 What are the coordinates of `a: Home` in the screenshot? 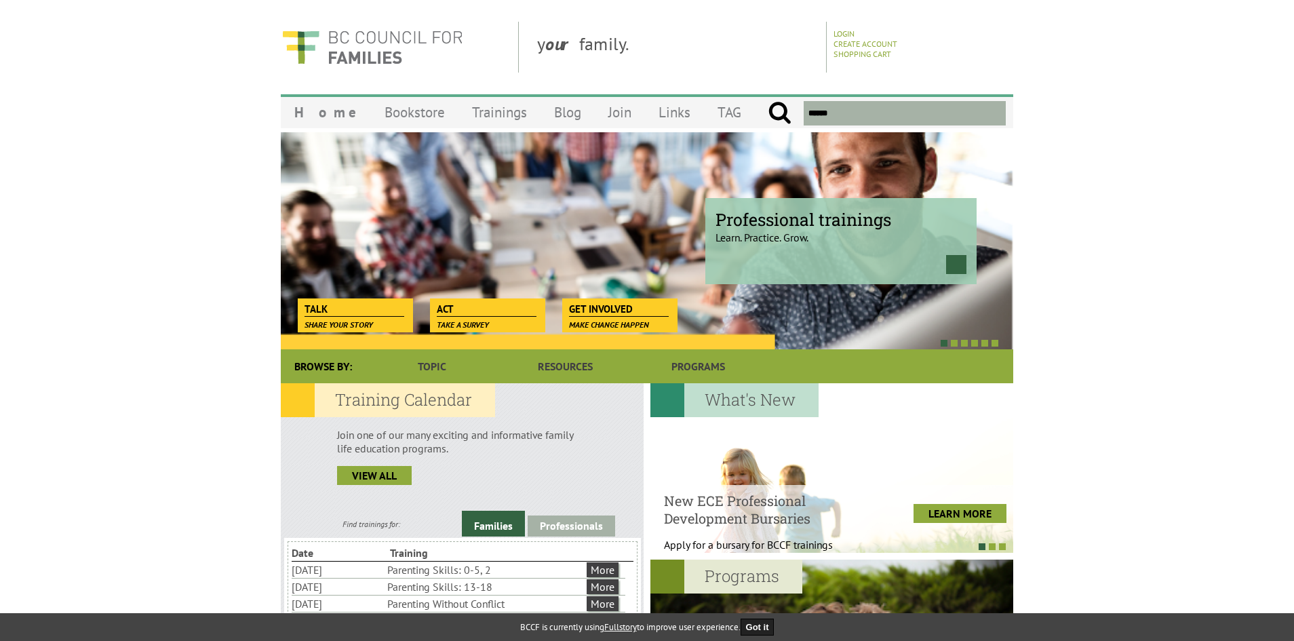 It's located at (326, 112).